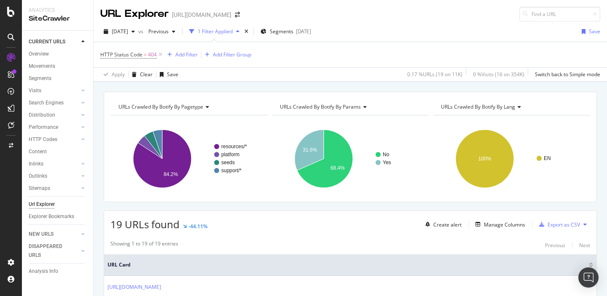  Describe the element at coordinates (142, 31) in the screenshot. I see `span: vs` at that location.